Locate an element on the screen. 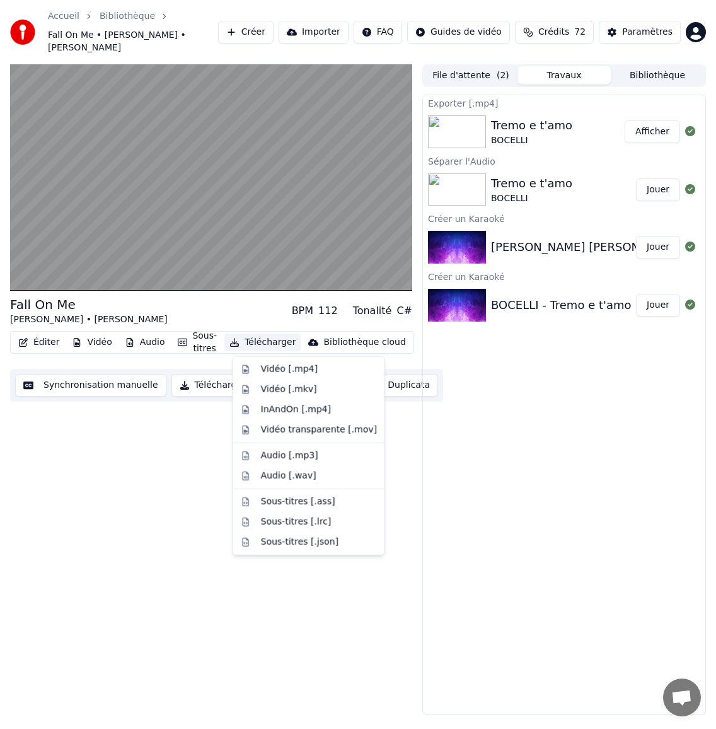  div: Vidéo [.mkv] is located at coordinates (289, 390).